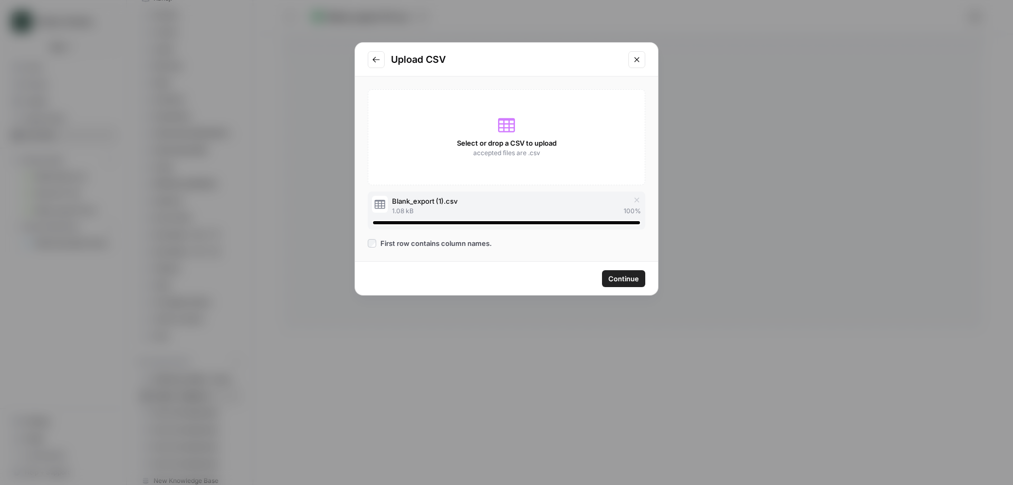  I want to click on button: Continue, so click(623, 278).